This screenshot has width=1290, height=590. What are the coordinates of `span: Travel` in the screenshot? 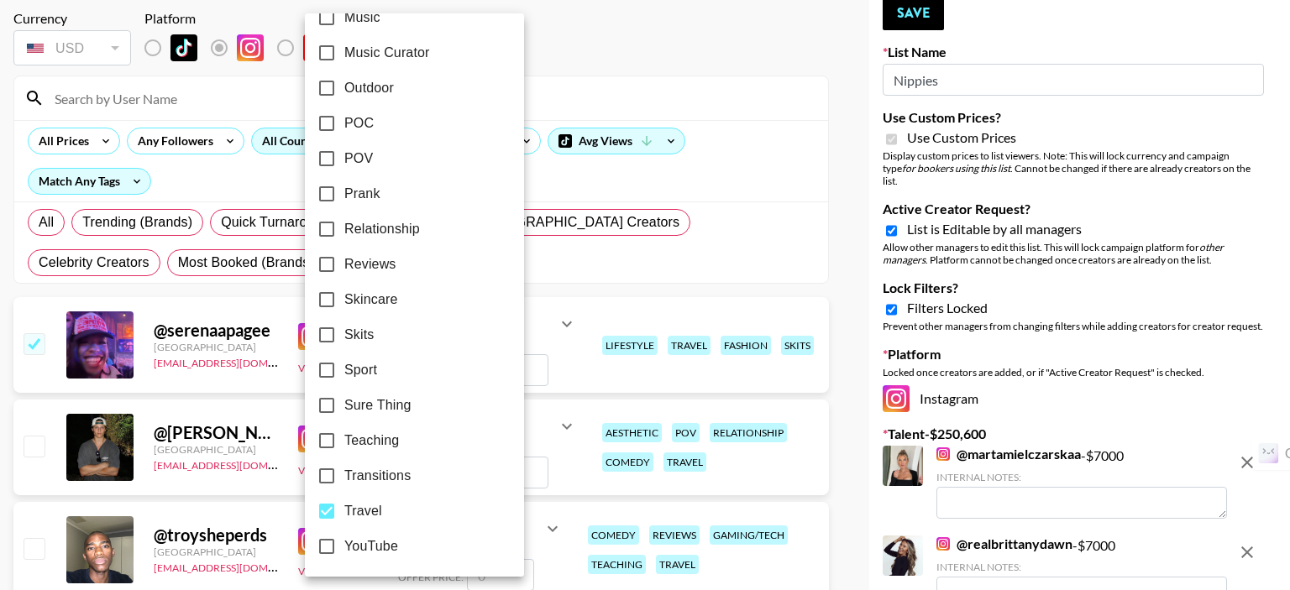 It's located at (363, 511).